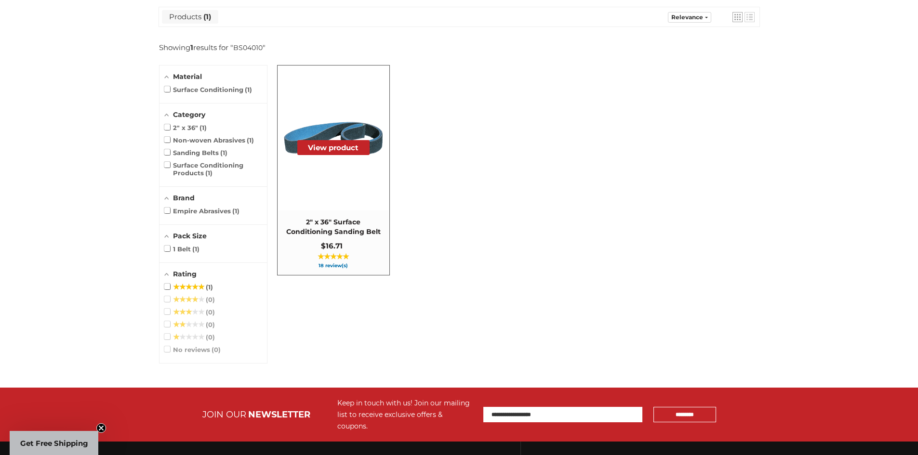 This screenshot has width=918, height=455. What do you see at coordinates (334, 227) in the screenshot?
I see `span: 2" x 36" Surface Conditioning Sanding Belt` at bounding box center [334, 227].